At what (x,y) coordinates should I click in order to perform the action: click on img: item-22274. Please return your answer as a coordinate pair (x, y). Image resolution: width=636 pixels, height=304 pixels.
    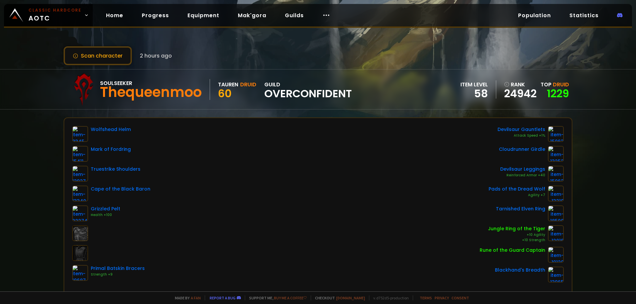
    Looking at the image, I should click on (80, 214).